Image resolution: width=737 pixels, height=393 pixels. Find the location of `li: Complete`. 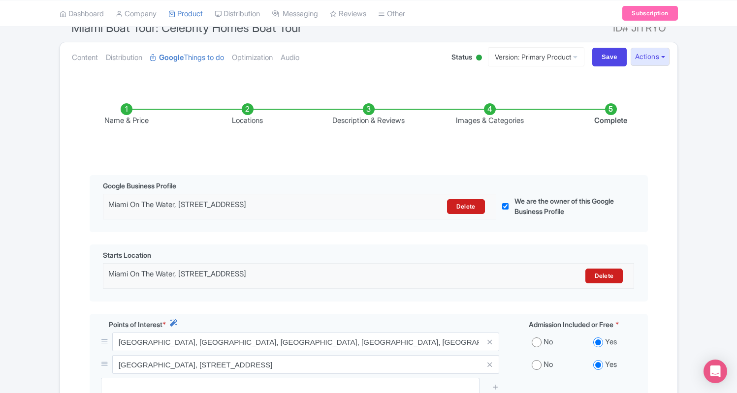

li: Complete is located at coordinates (611, 115).